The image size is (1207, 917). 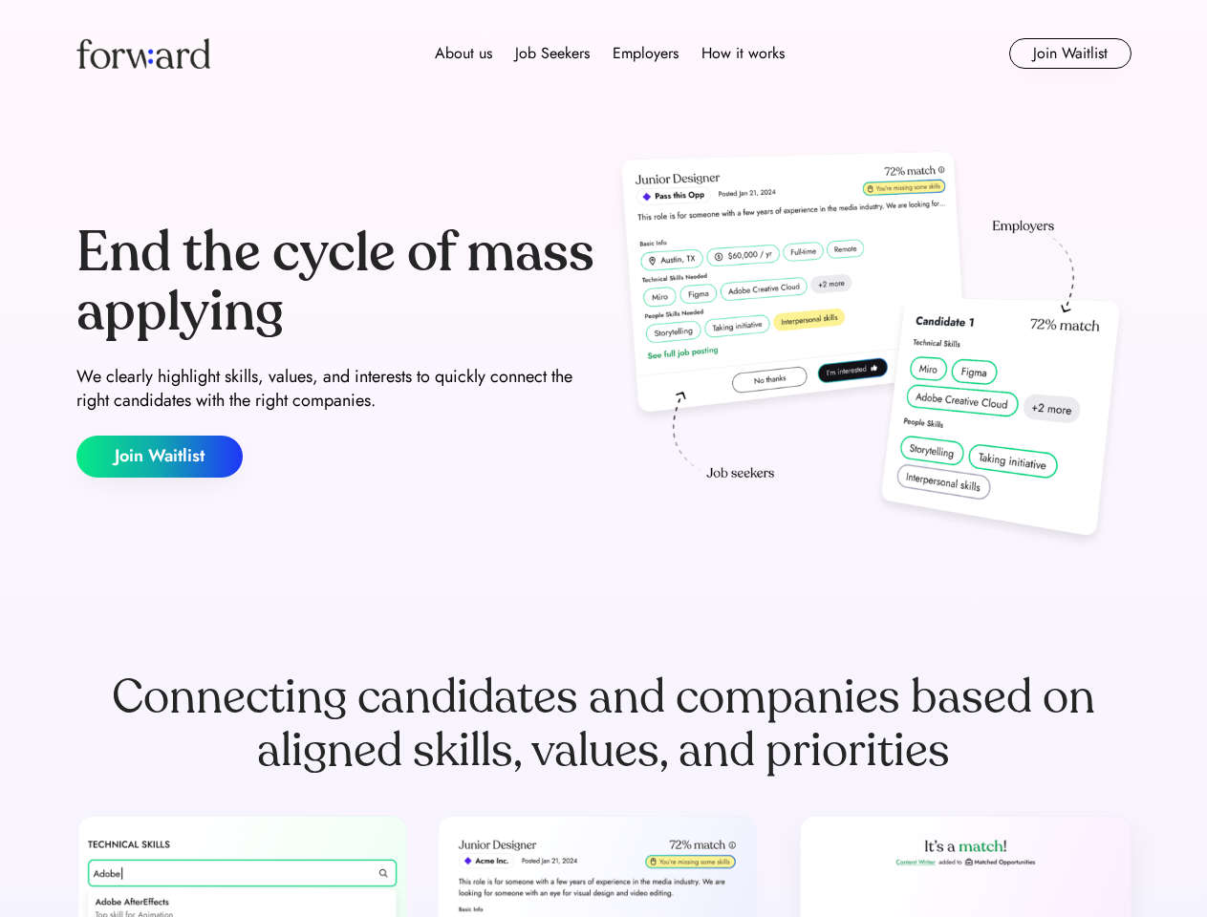 I want to click on div: About us, so click(x=463, y=54).